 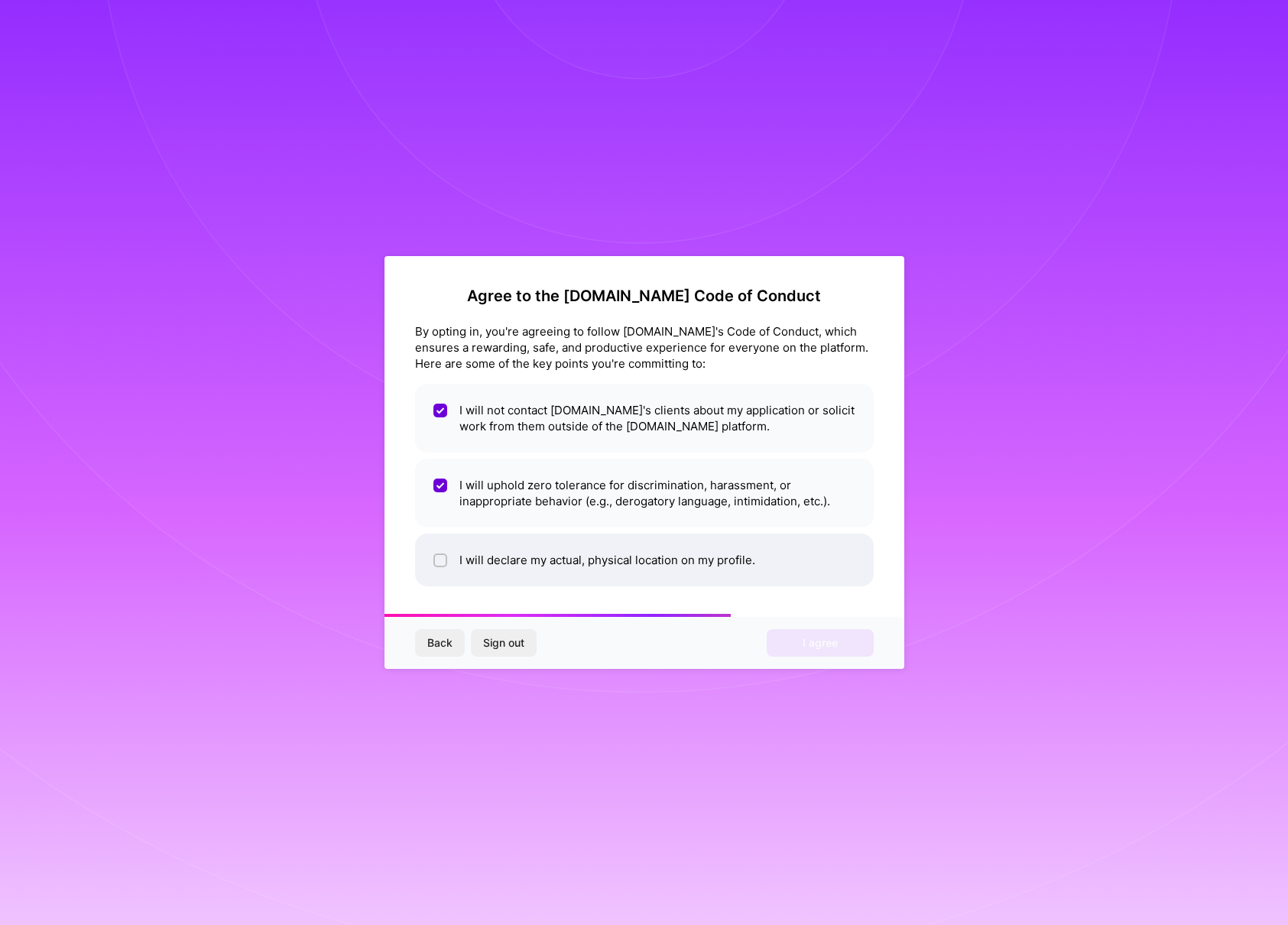 I want to click on button: Sign out, so click(x=504, y=643).